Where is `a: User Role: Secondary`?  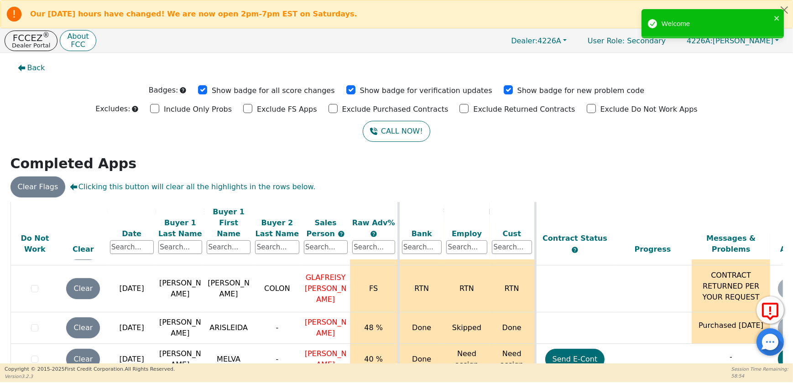 a: User Role: Secondary is located at coordinates (626, 41).